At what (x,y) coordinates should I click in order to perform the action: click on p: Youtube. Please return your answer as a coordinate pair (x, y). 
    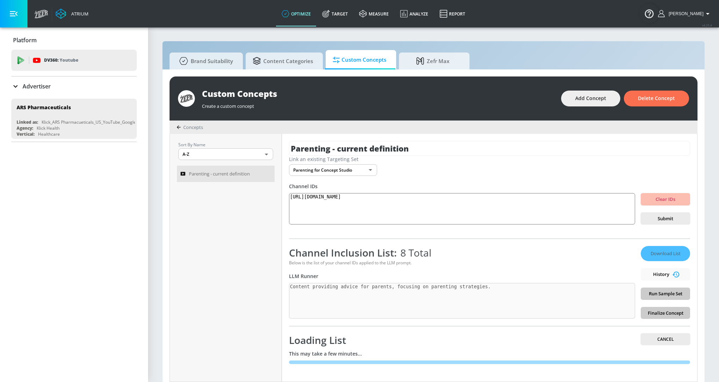
    Looking at the image, I should click on (69, 60).